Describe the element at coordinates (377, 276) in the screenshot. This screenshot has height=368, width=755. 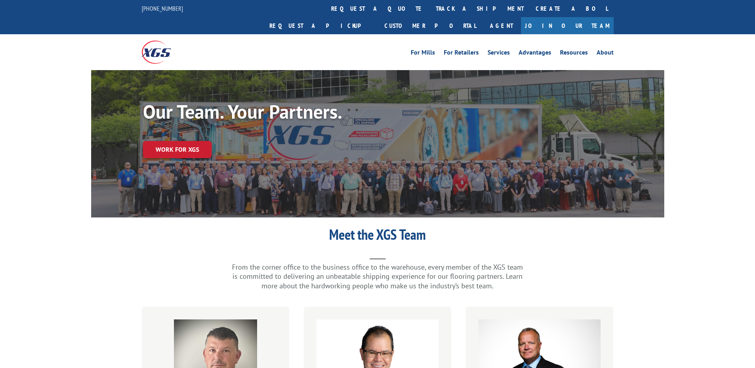
I see `p: From the corner office to the business office to the warehouse, every member of the XGS team is c...` at that location.